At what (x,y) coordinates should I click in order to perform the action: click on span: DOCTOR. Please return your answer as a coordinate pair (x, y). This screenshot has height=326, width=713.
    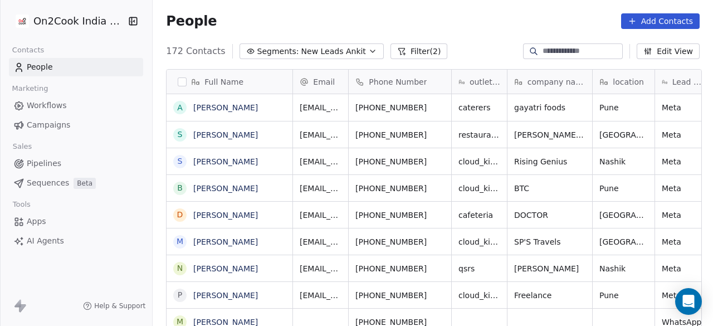
    Looking at the image, I should click on (550, 215).